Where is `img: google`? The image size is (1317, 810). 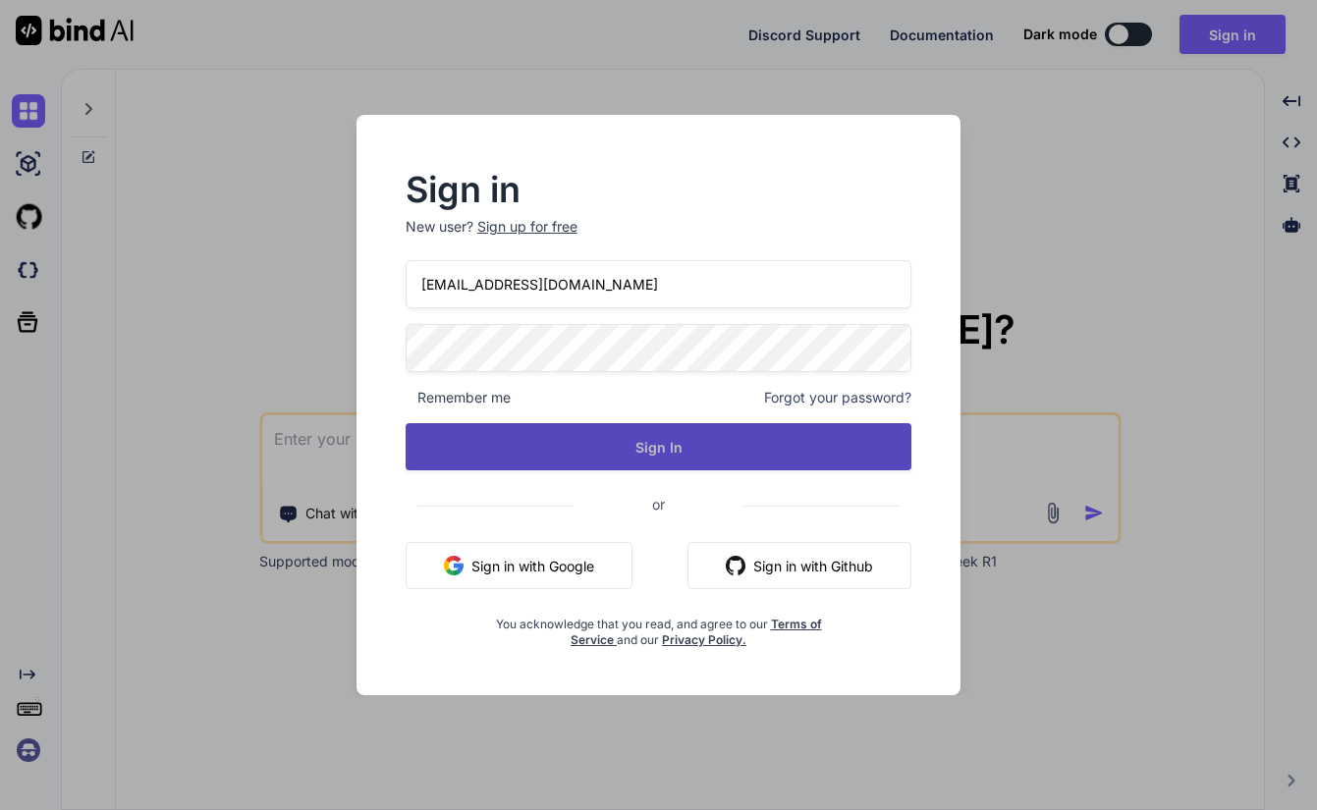
img: google is located at coordinates (454, 565).